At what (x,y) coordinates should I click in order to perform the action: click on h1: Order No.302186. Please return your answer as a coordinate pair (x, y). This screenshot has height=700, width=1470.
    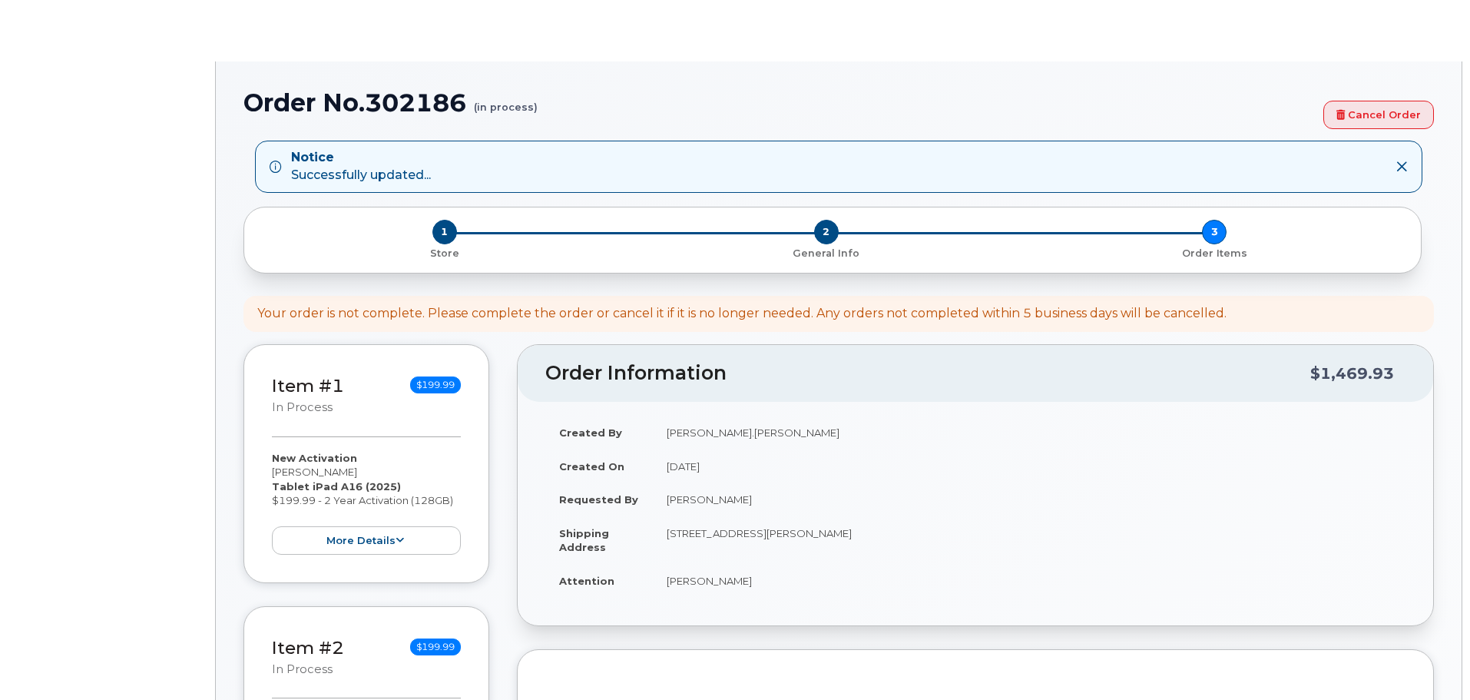
    Looking at the image, I should click on (780, 102).